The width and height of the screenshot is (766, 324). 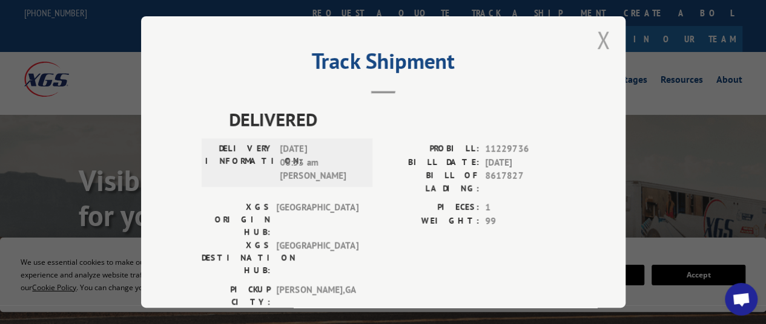 What do you see at coordinates (383, 64) in the screenshot?
I see `h2: Track Shipment` at bounding box center [383, 64].